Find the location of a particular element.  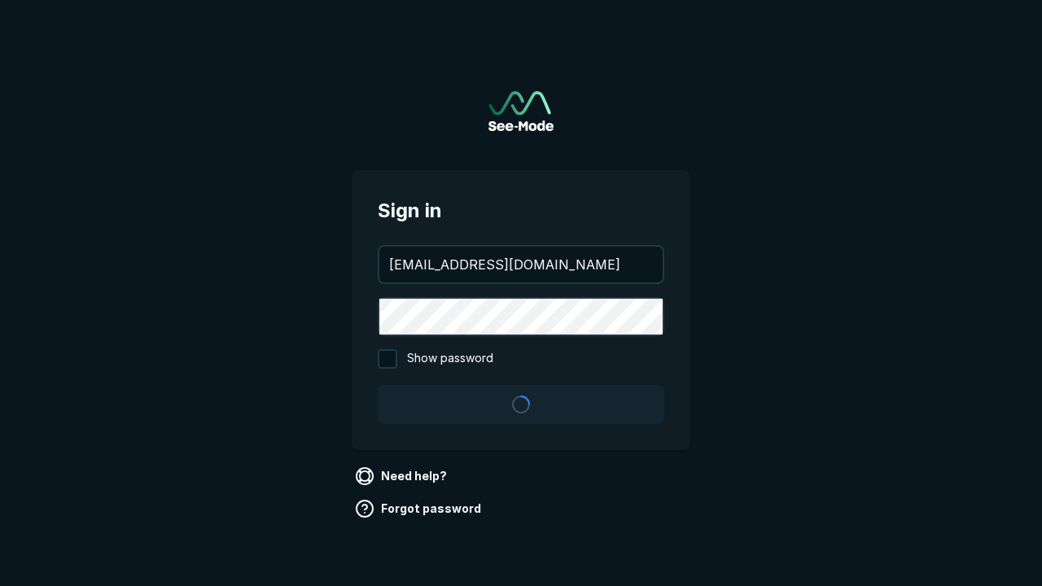

a: Need help? is located at coordinates (402, 476).